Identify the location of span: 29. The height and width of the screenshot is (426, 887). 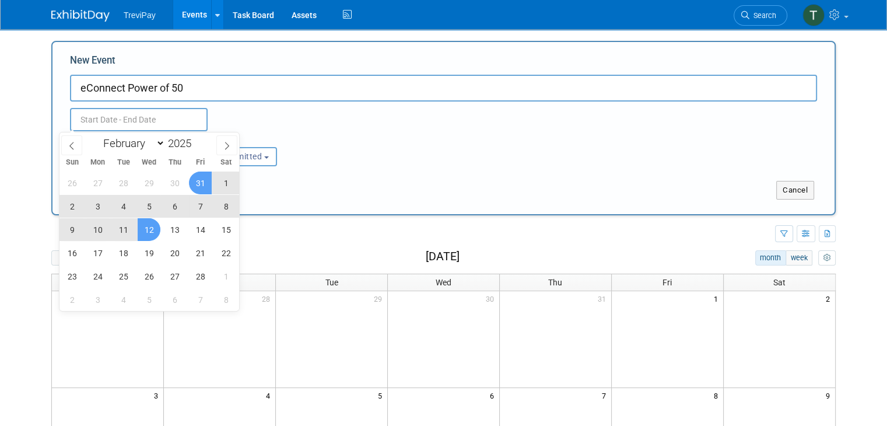
(380, 298).